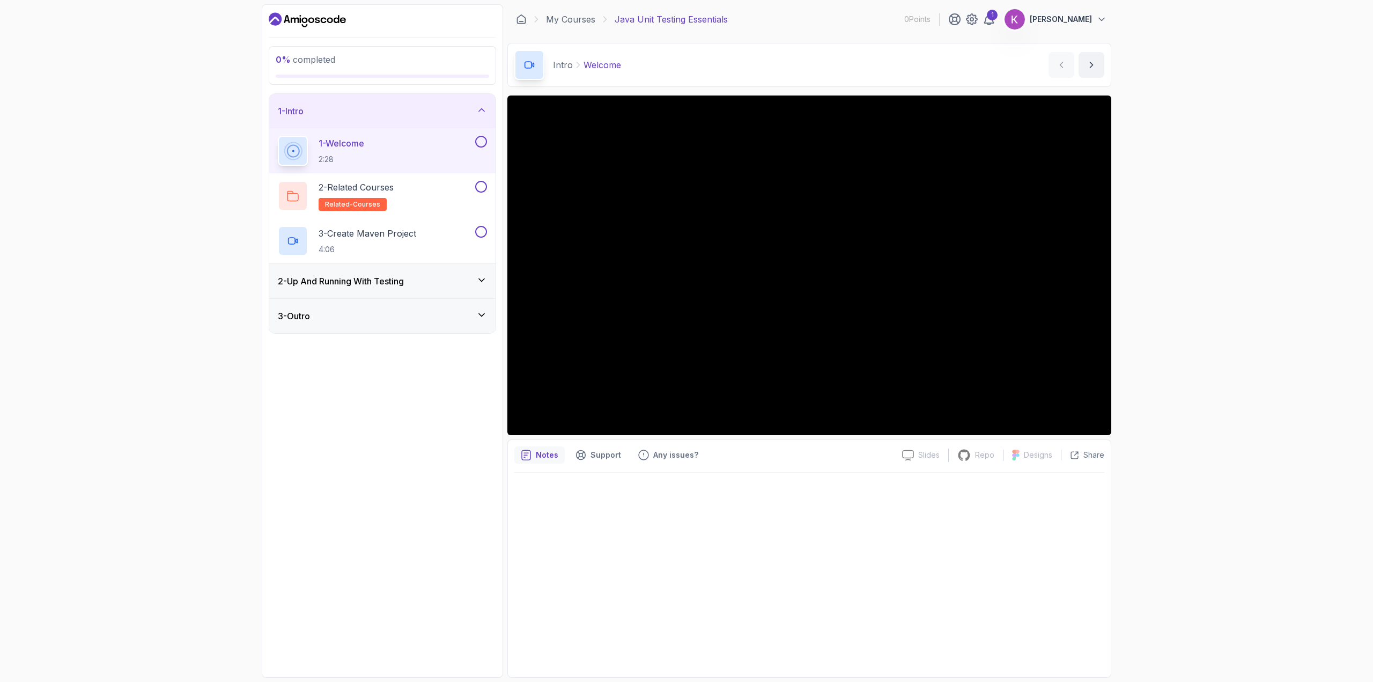 The image size is (1373, 682). I want to click on p: Welcome, so click(602, 65).